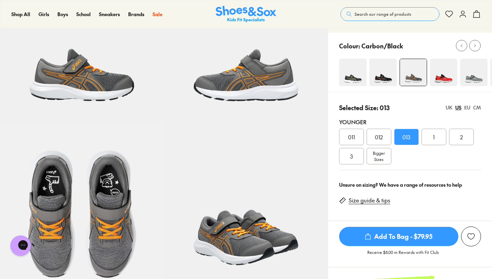 Image resolution: width=492 pixels, height=279 pixels. Describe the element at coordinates (349, 46) in the screenshot. I see `p: Colour:` at that location.